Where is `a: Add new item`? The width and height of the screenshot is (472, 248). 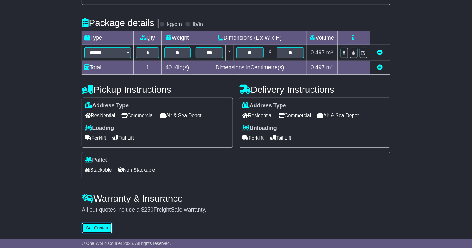 a: Add new item is located at coordinates (380, 67).